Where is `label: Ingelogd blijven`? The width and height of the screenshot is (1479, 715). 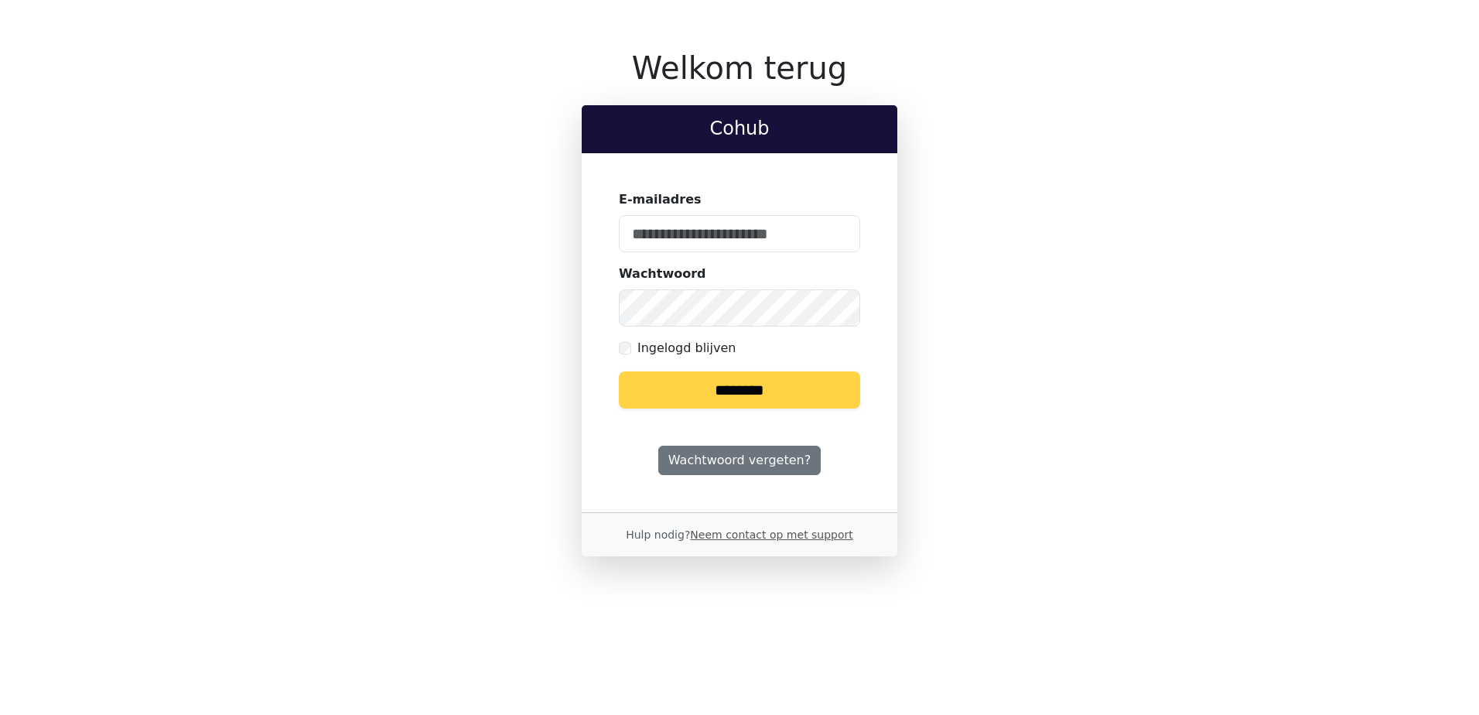 label: Ingelogd blijven is located at coordinates (686, 348).